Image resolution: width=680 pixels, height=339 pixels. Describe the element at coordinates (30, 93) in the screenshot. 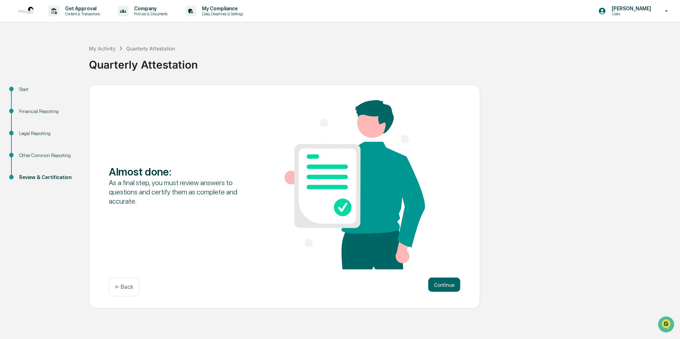

I see `span: Preclearance` at that location.